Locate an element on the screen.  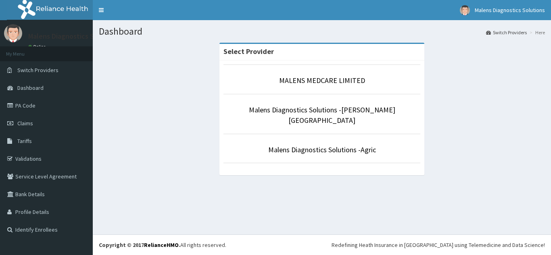
span: Malens Diagnostics Solutions is located at coordinates (510, 10).